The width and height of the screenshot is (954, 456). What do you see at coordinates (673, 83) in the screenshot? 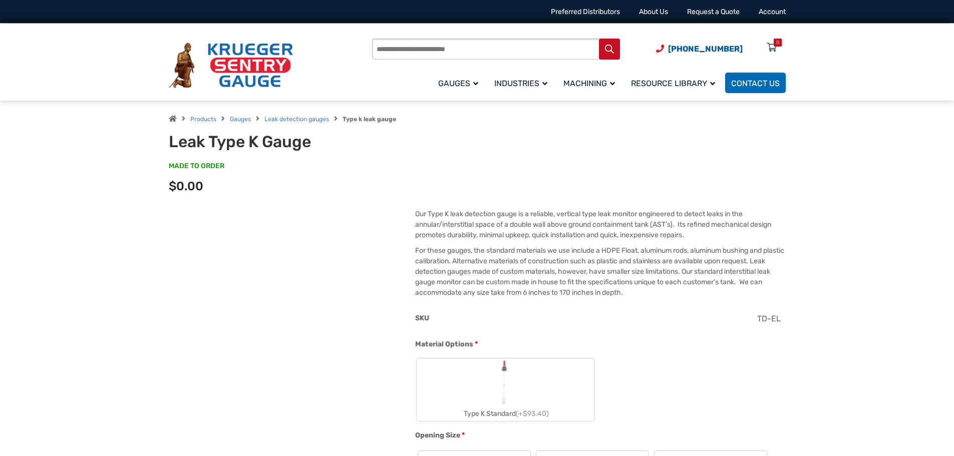
I see `span: Resource Library` at bounding box center [673, 83].